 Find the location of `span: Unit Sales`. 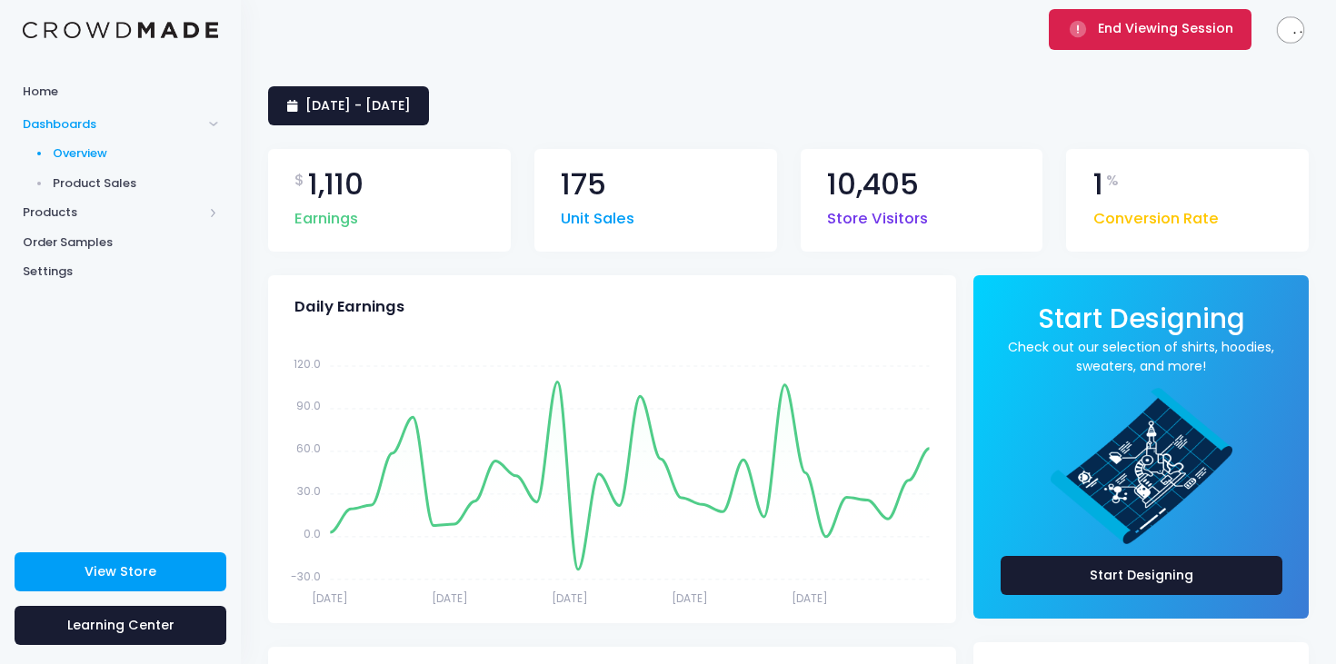

span: Unit Sales is located at coordinates (597, 214).